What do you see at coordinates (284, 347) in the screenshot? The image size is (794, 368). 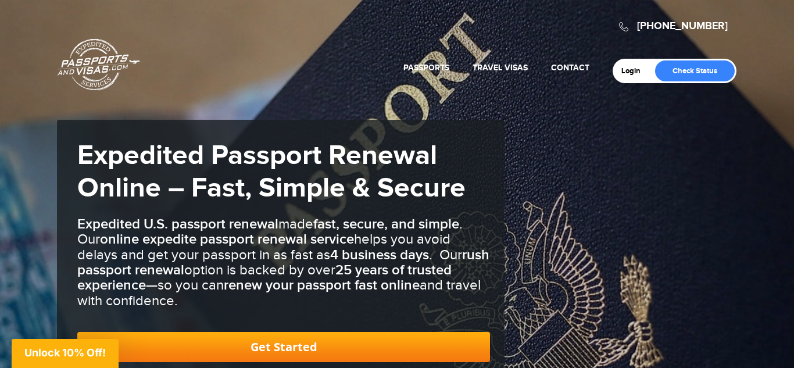 I see `a: Get Started` at bounding box center [284, 347].